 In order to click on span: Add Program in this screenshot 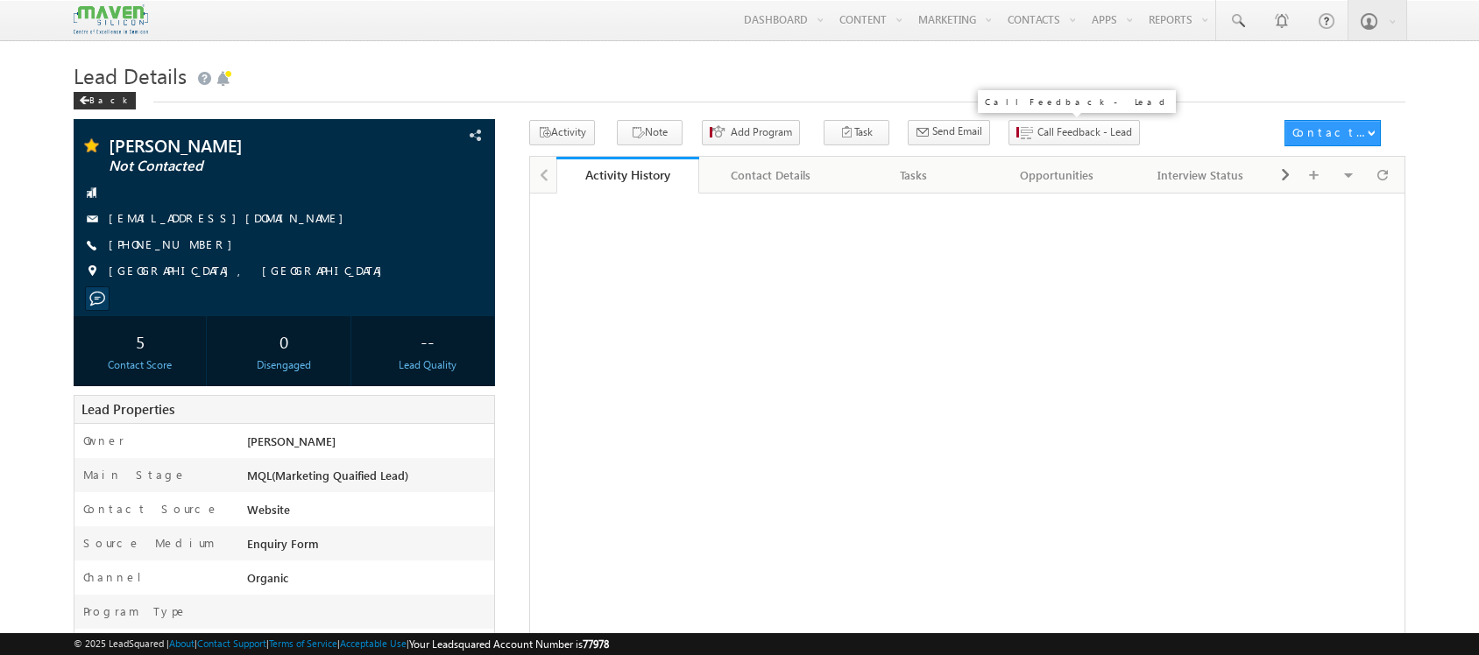, I will do `click(761, 132)`.